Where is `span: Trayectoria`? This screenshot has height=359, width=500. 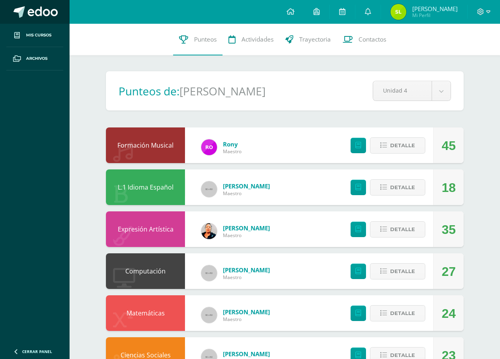
span: Trayectoria is located at coordinates (315, 39).